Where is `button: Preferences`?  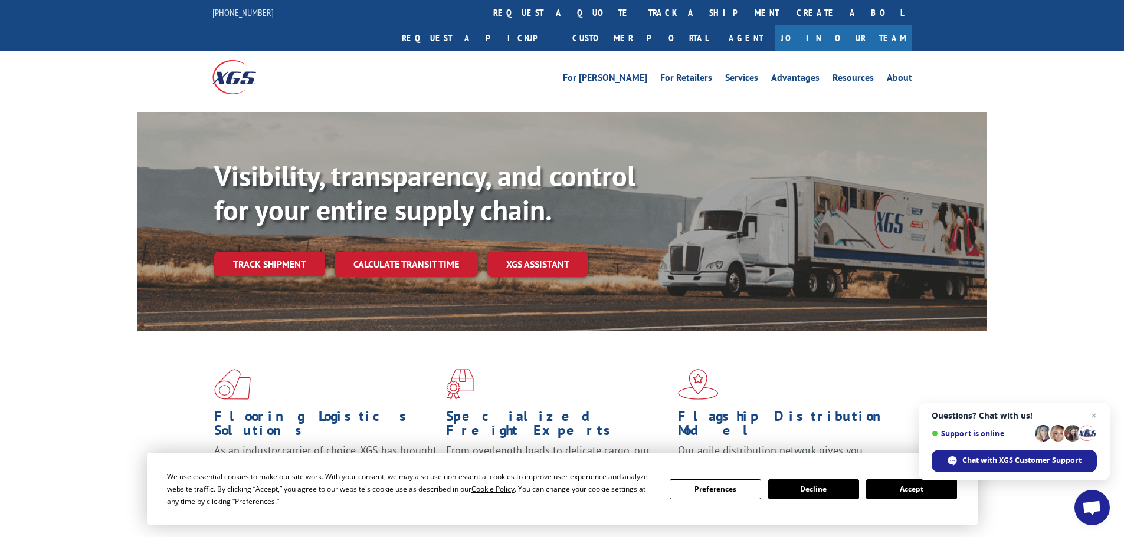
button: Preferences is located at coordinates (715, 490).